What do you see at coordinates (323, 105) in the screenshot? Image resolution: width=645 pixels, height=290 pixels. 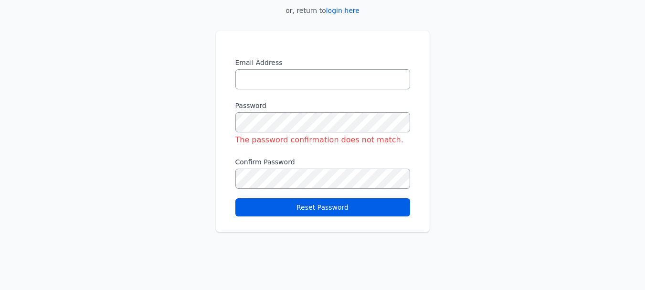 I see `label: Password` at bounding box center [323, 105].